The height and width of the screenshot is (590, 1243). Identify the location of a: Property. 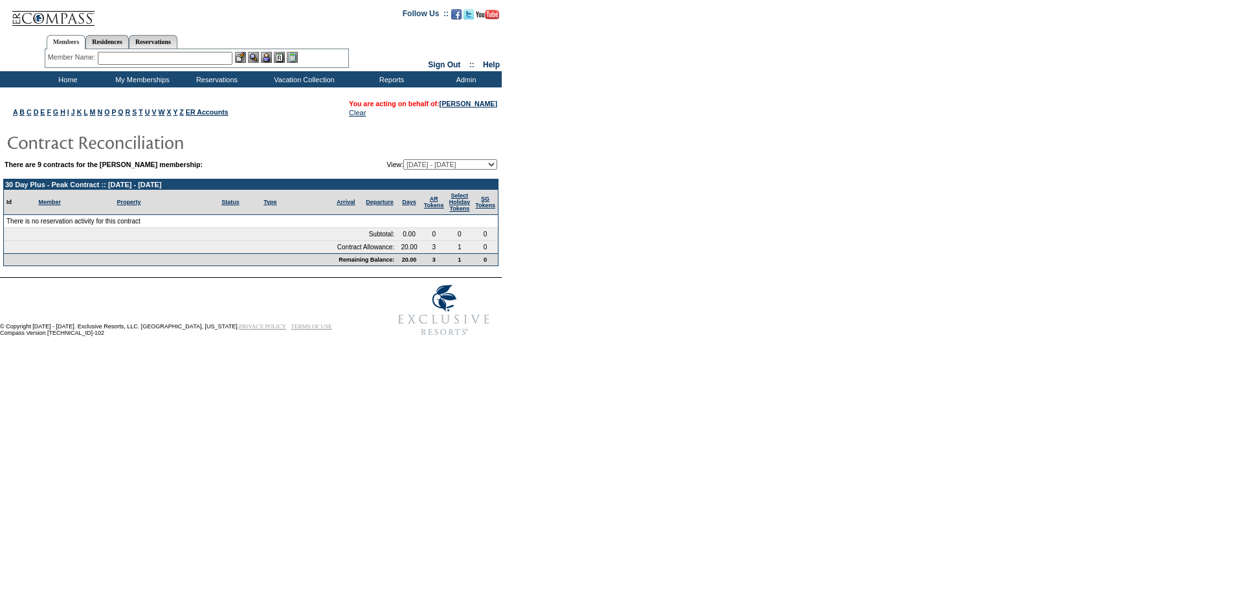
(129, 202).